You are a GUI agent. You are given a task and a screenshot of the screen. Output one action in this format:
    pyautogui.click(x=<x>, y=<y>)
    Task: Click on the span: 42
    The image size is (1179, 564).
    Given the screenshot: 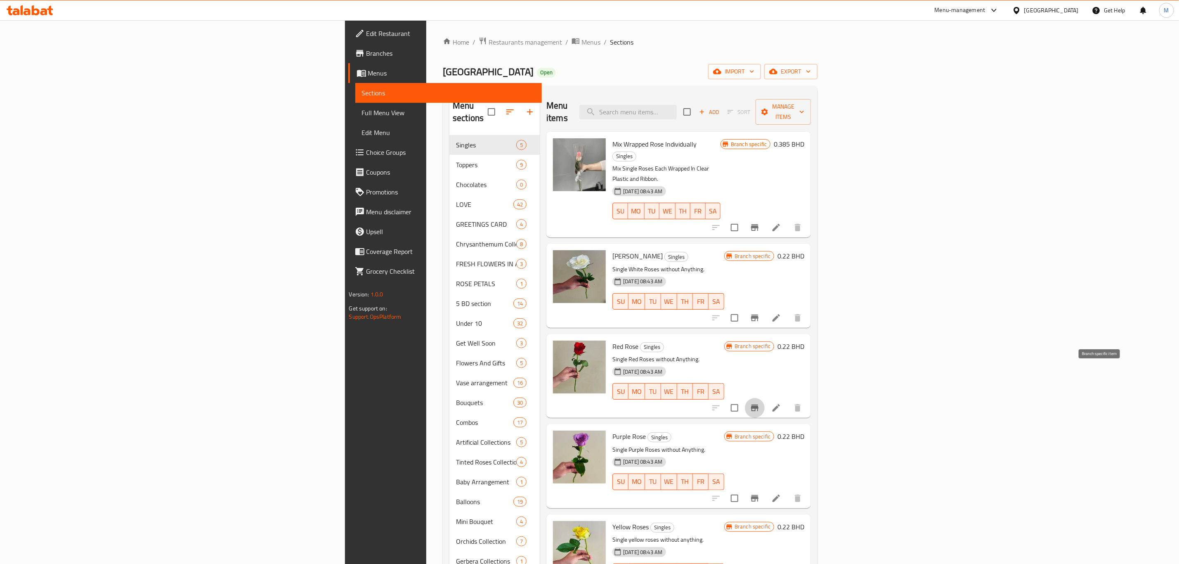 What is the action you would take?
    pyautogui.click(x=520, y=204)
    